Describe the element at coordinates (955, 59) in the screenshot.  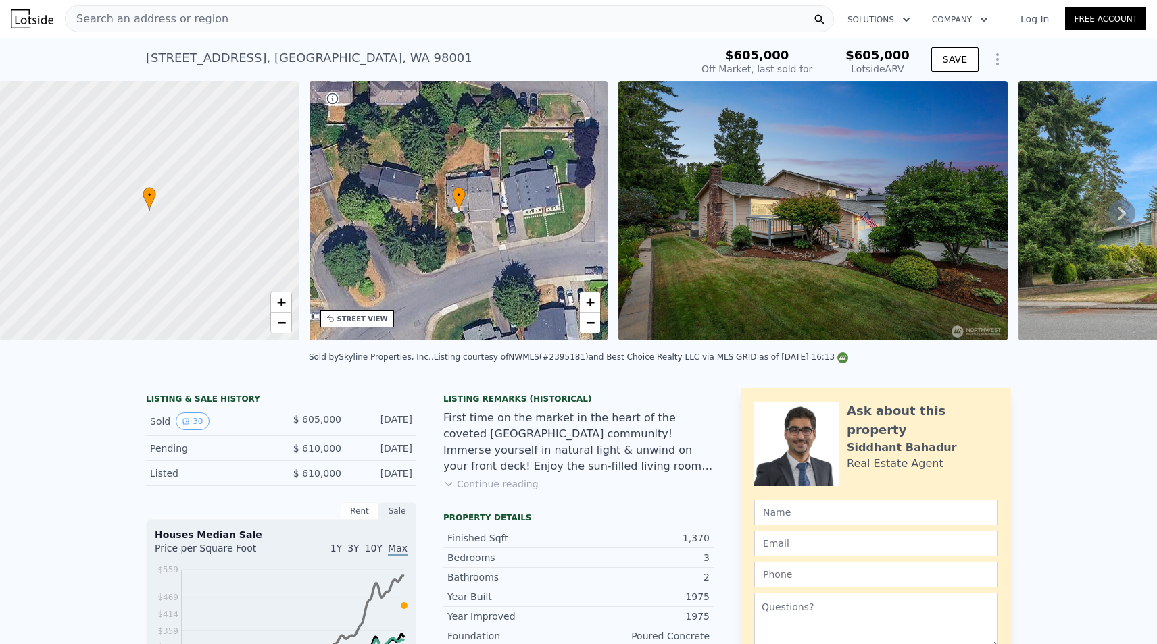
I see `button: SAVE` at that location.